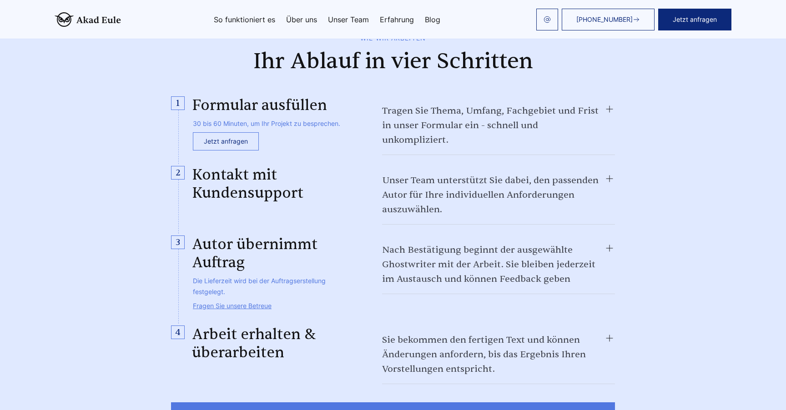  What do you see at coordinates (220, 123) in the screenshot?
I see `span: 30 bis 60 Minuten` at bounding box center [220, 123].